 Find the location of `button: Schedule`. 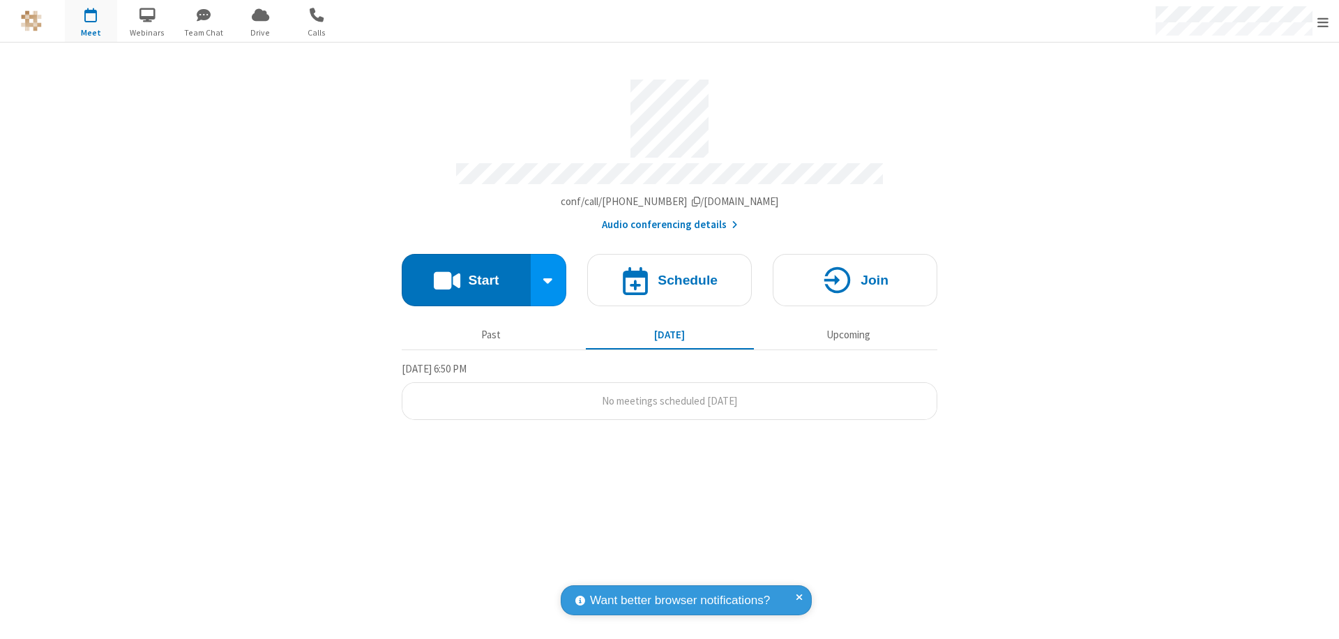

button: Schedule is located at coordinates (670, 280).